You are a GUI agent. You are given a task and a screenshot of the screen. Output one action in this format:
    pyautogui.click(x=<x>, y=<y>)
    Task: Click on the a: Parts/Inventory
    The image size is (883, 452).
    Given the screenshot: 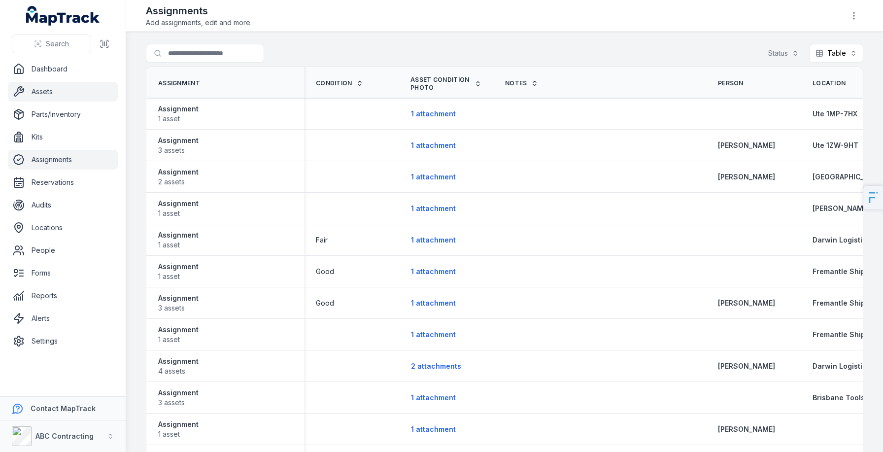 What is the action you would take?
    pyautogui.click(x=63, y=114)
    